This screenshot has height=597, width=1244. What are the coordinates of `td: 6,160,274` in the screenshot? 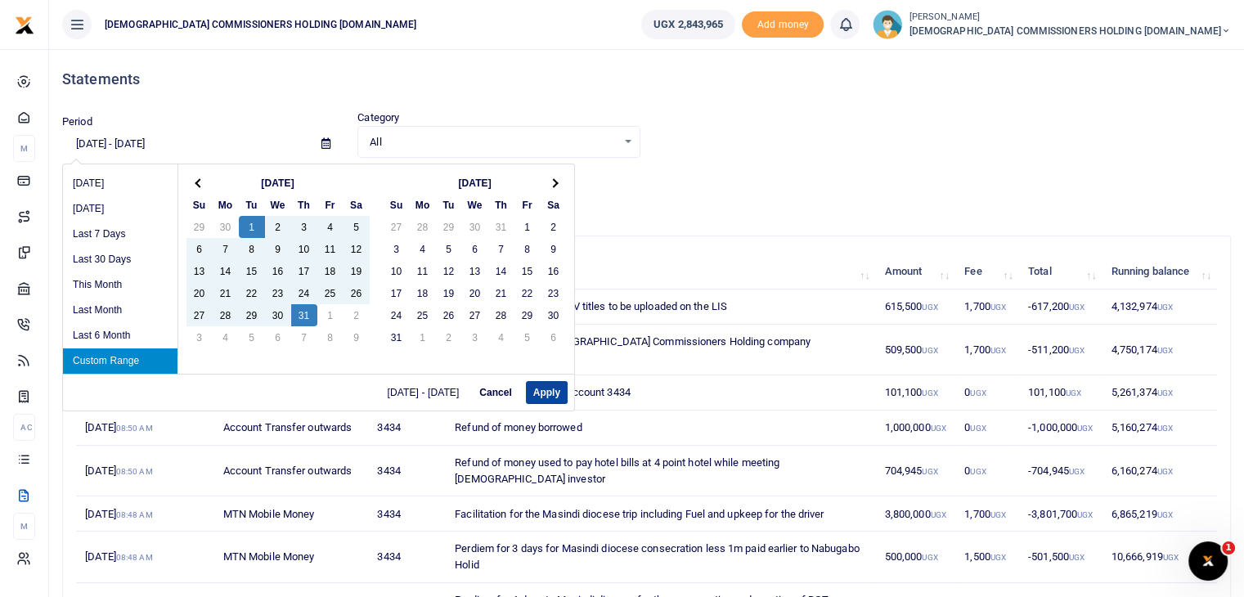 It's located at (1159, 471).